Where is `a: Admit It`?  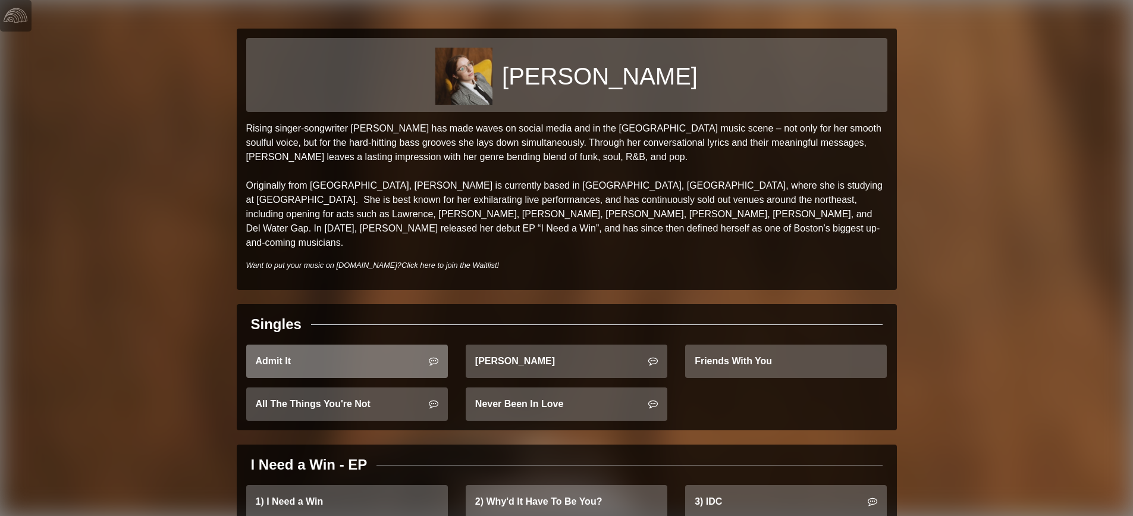
a: Admit It is located at coordinates (347, 361).